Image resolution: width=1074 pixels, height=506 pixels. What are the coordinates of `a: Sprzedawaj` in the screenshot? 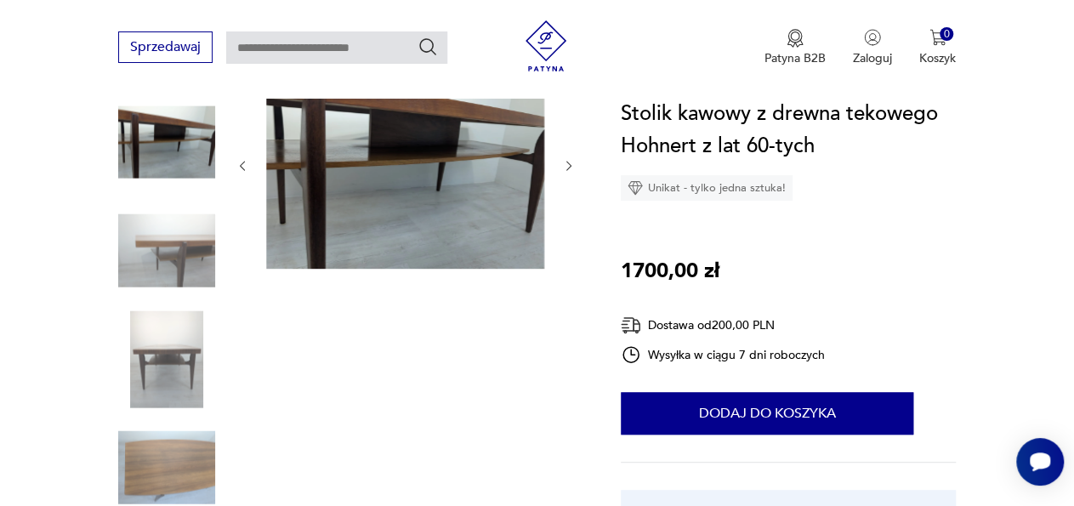 It's located at (165, 48).